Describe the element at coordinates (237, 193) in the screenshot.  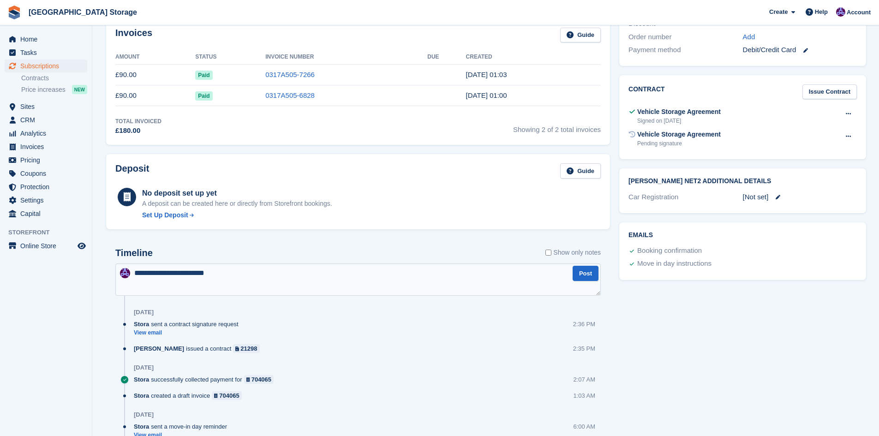
I see `div: No deposit set up yet` at that location.